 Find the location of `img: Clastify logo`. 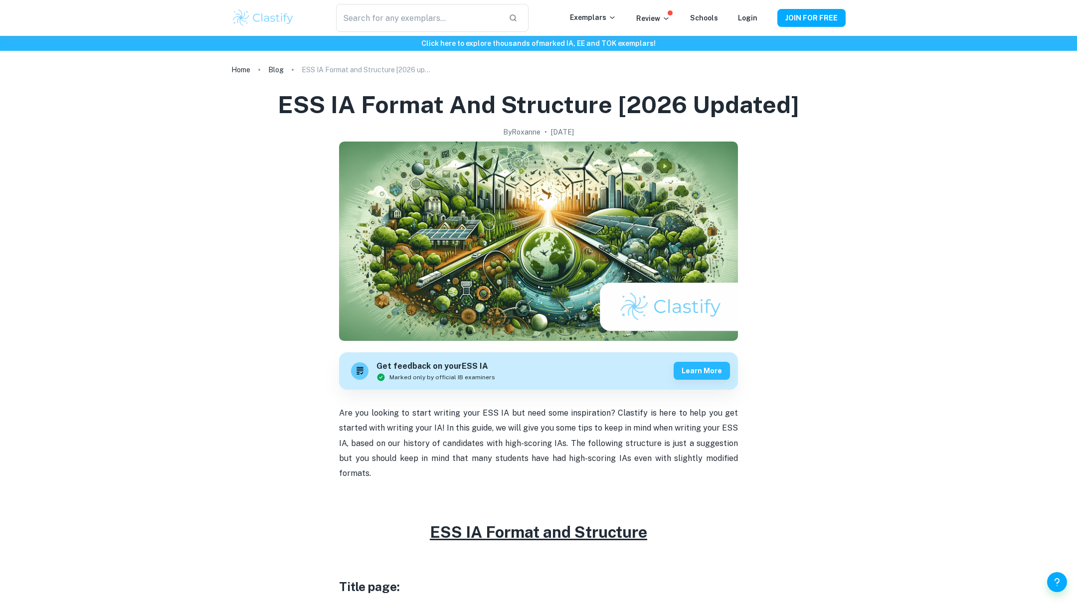

img: Clastify logo is located at coordinates (263, 18).